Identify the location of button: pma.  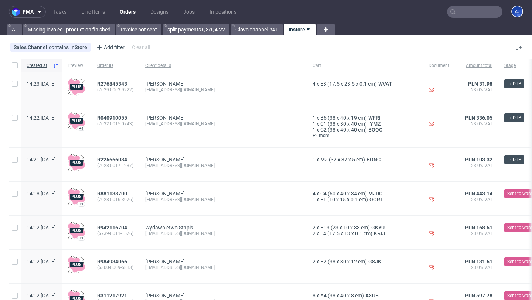
(27, 12).